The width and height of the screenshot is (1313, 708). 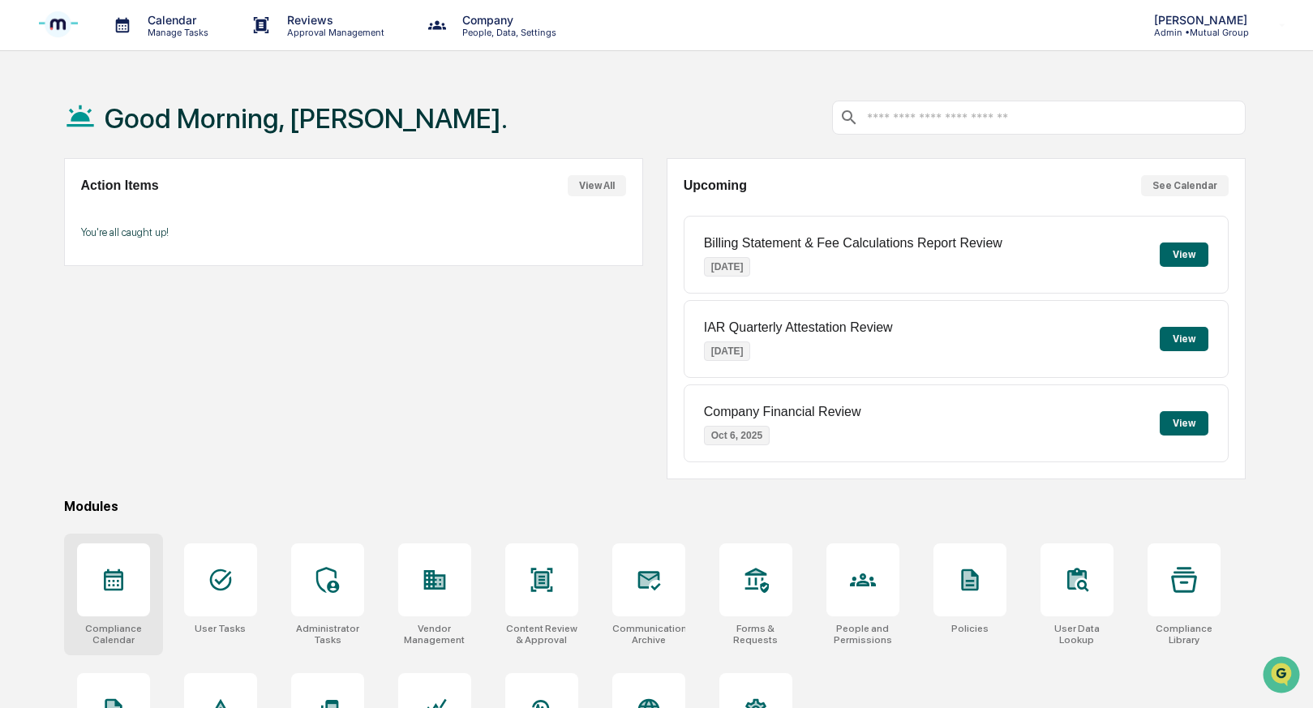 I want to click on p: Billing Statement & Fee Calculations Report Review, so click(x=853, y=243).